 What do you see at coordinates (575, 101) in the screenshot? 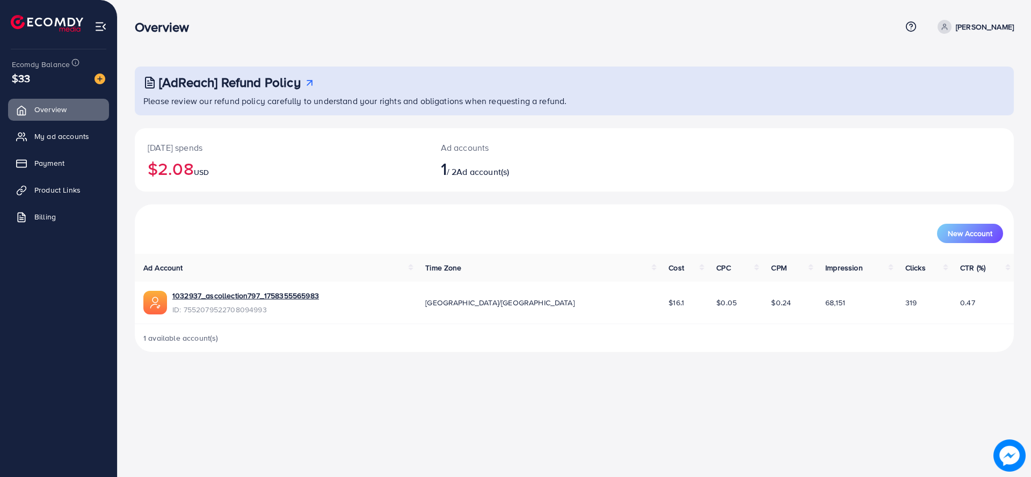
I see `p: Please review our refund policy carefully to understand your rights and obligations when requesti...` at bounding box center [575, 101].